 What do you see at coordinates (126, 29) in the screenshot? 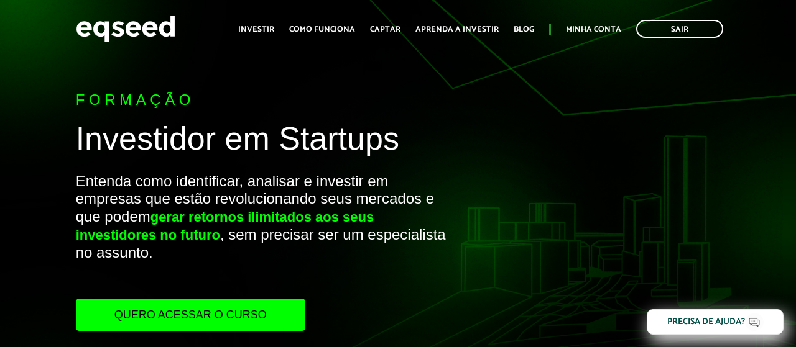
I see `img: EqSeed` at bounding box center [126, 29].